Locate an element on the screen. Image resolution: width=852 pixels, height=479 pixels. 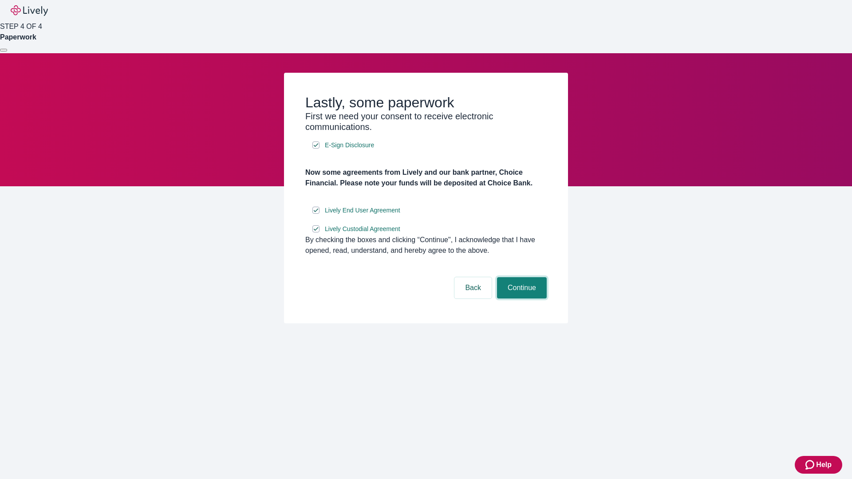
button: Continue is located at coordinates (522, 288).